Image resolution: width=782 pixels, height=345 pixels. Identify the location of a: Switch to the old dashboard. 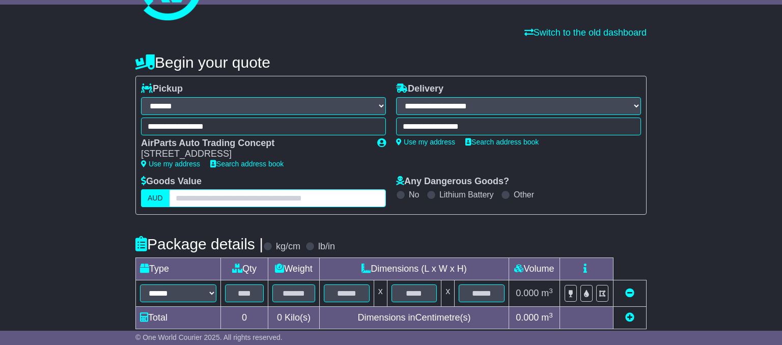
(585, 33).